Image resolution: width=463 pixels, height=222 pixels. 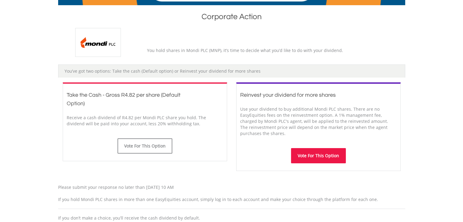 What do you see at coordinates (245, 50) in the screenshot?
I see `span: You hold shares in Mondi PLC (MNP), it’s time to decide what you’d like to do with your dividend.` at bounding box center [245, 50].